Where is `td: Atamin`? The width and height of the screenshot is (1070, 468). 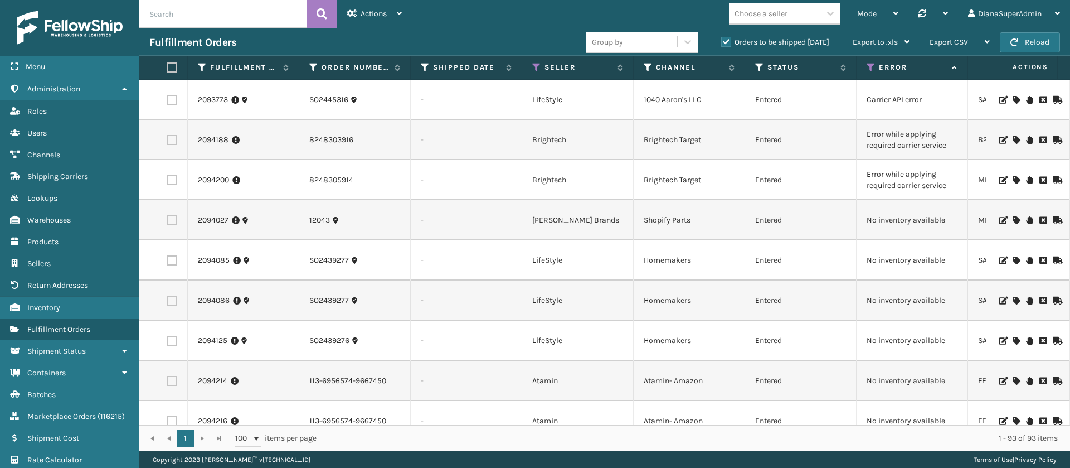
td: Atamin is located at coordinates (578, 421).